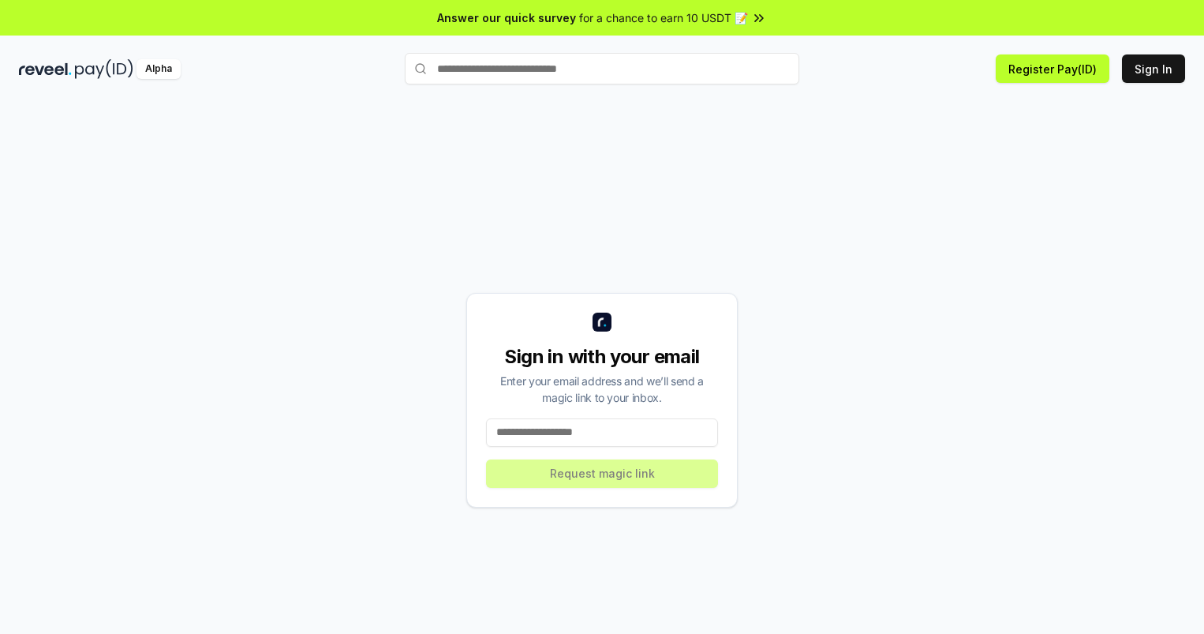 The image size is (1204, 634). What do you see at coordinates (664, 17) in the screenshot?
I see `span: for a chance to earn 10 USDT 📝` at bounding box center [664, 17].